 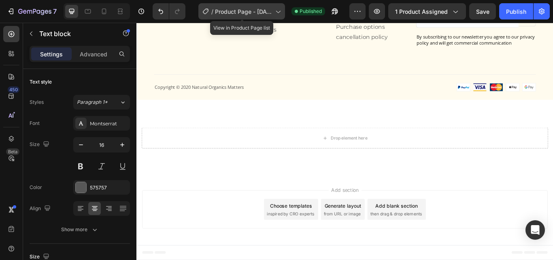 I want to click on button: Paragraph 1*, so click(x=102, y=102).